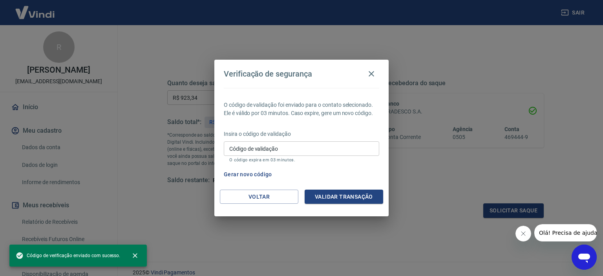 The height and width of the screenshot is (276, 603). What do you see at coordinates (344, 197) in the screenshot?
I see `button: Validar transação` at bounding box center [344, 197].